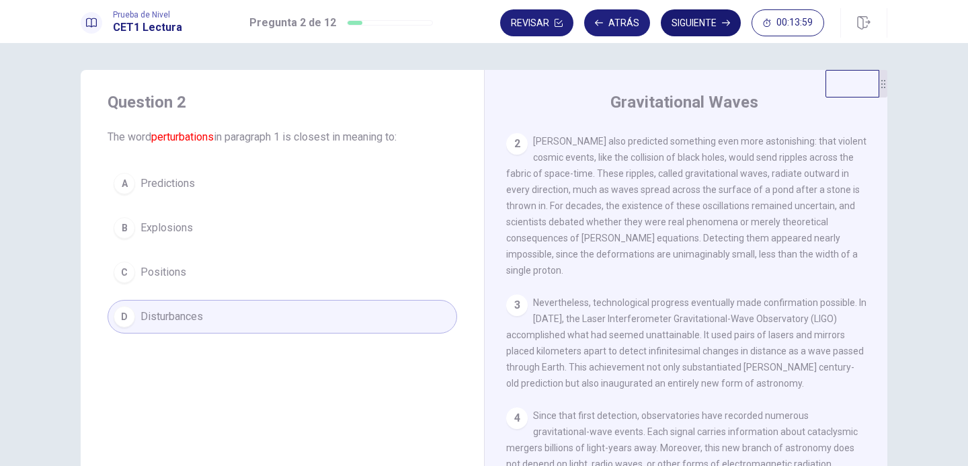 This screenshot has height=466, width=968. What do you see at coordinates (788, 23) in the screenshot?
I see `button: 00:13:59` at bounding box center [788, 23].